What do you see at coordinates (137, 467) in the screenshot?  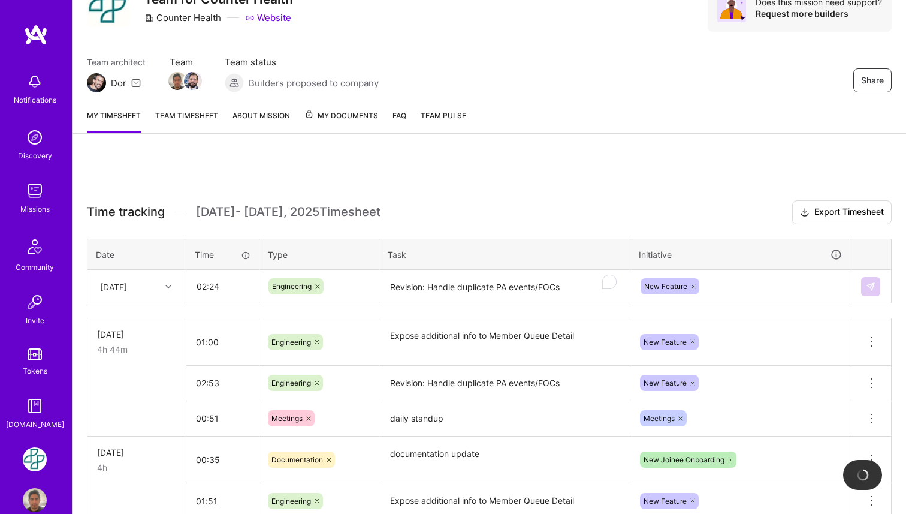 I see `div: 4h` at bounding box center [137, 467].